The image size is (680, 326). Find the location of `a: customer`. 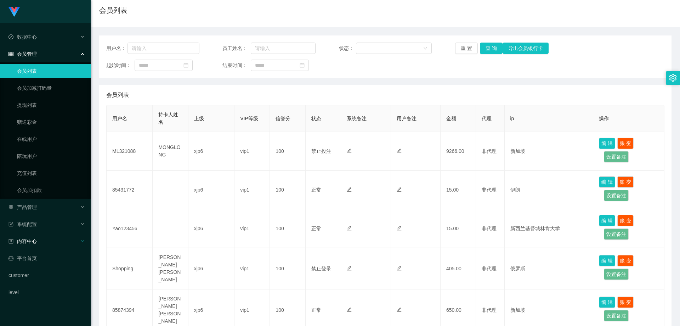

a: customer is located at coordinates (47, 275).